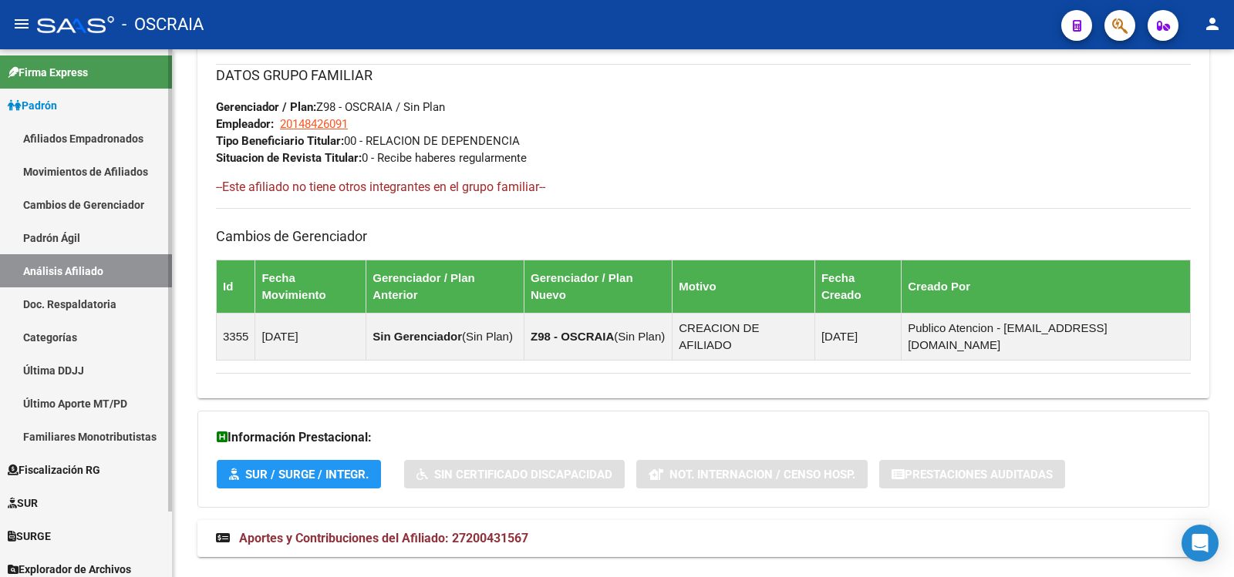 This screenshot has height=577, width=1234. What do you see at coordinates (703, 237) in the screenshot?
I see `h3: Cambios de Gerenciador` at bounding box center [703, 237].